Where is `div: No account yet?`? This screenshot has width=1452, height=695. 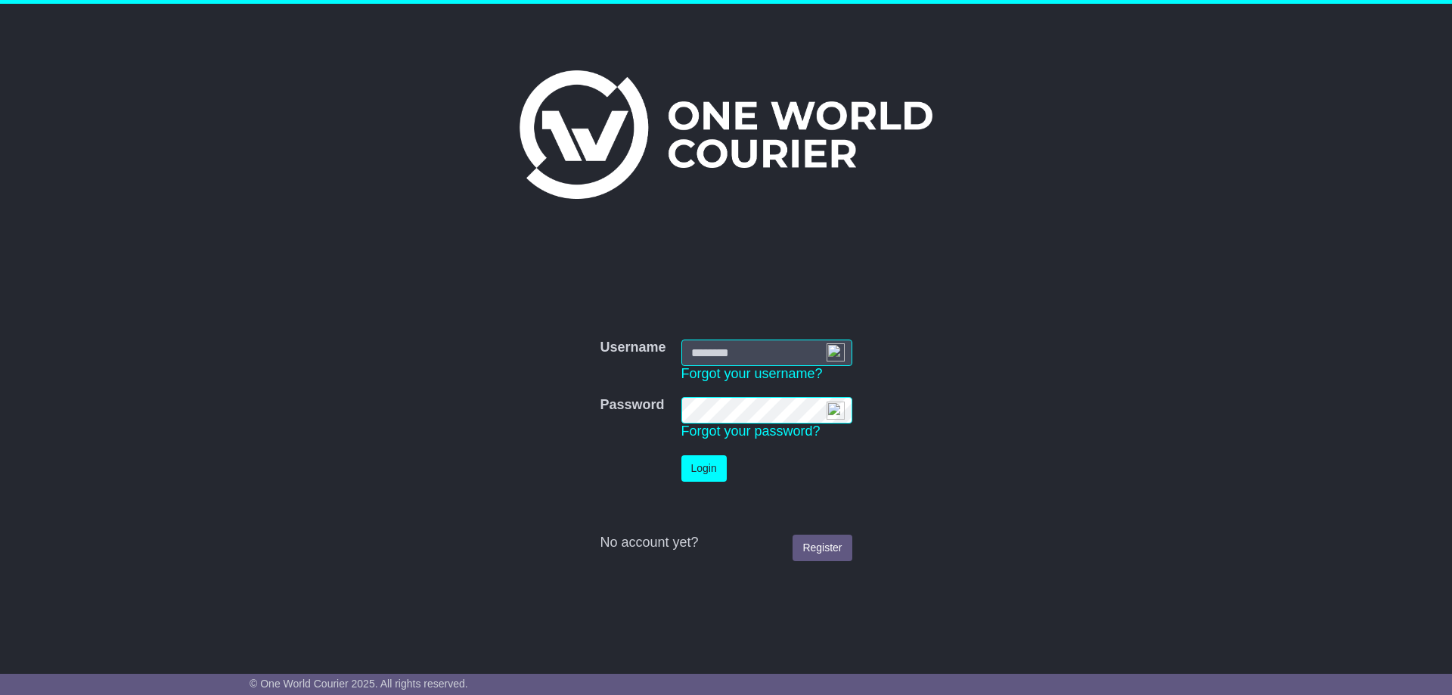 div: No account yet? is located at coordinates (725, 543).